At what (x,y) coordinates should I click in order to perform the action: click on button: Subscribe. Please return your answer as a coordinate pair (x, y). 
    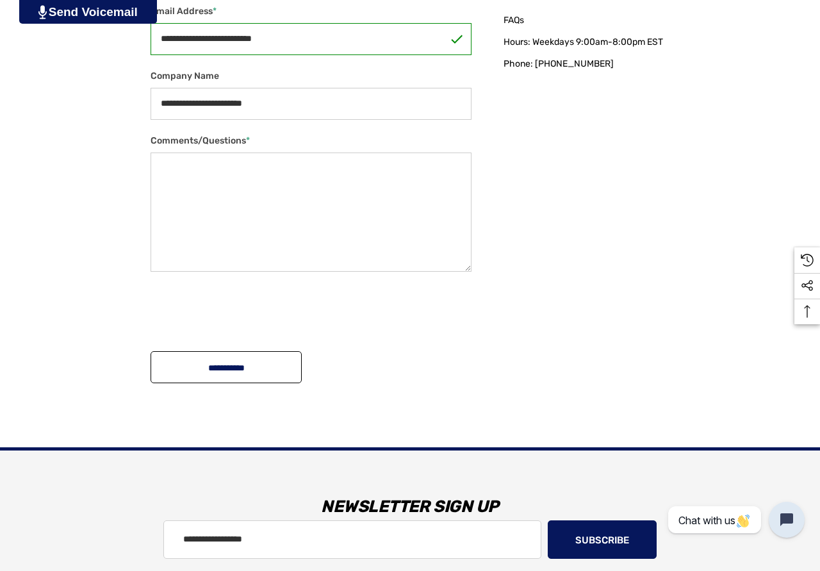
    Looking at the image, I should click on (602, 539).